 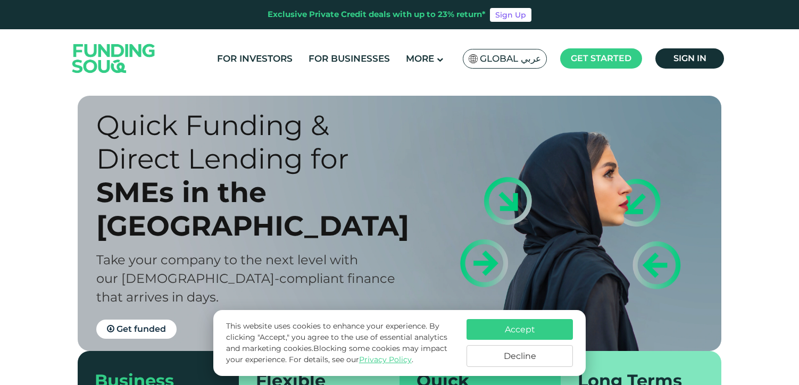 I want to click on span: Blocking some cookies may impact your experience., so click(x=337, y=354).